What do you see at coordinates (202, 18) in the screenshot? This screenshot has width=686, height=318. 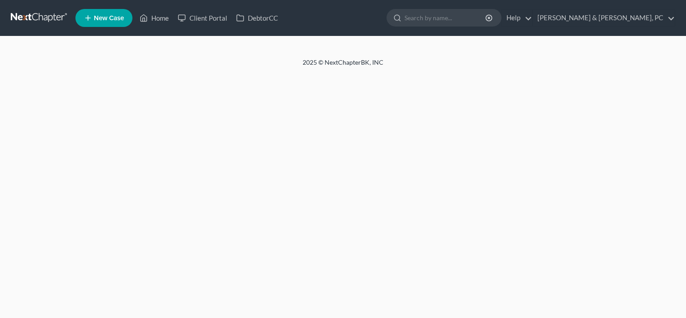 I see `a: Client Portal` at bounding box center [202, 18].